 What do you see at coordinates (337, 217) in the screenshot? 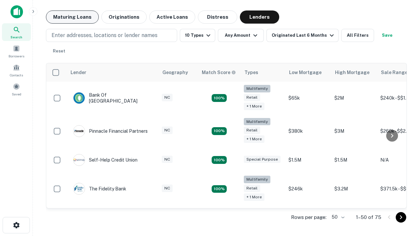
I see `div: 50` at bounding box center [337, 217].